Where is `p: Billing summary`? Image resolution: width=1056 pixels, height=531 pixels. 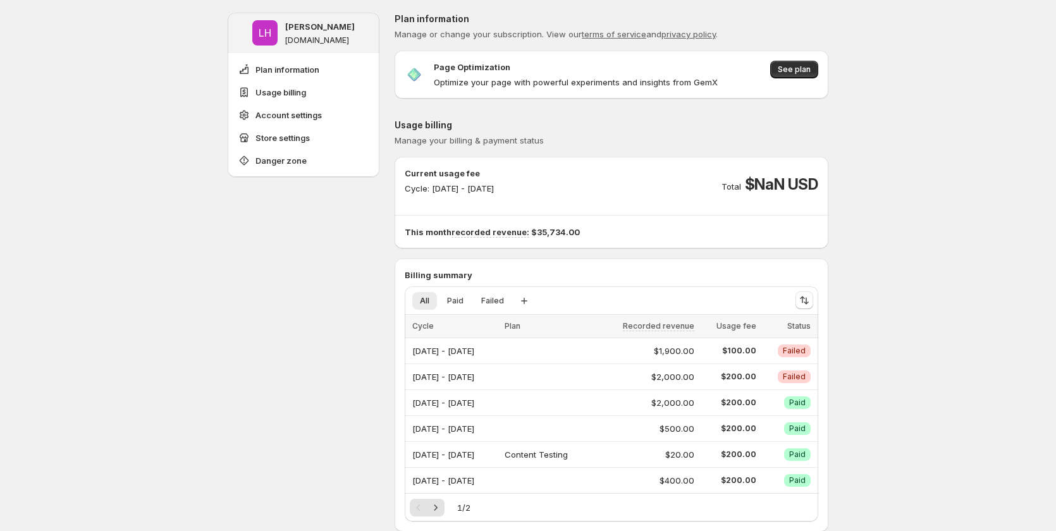
p: Billing summary is located at coordinates (611, 275).